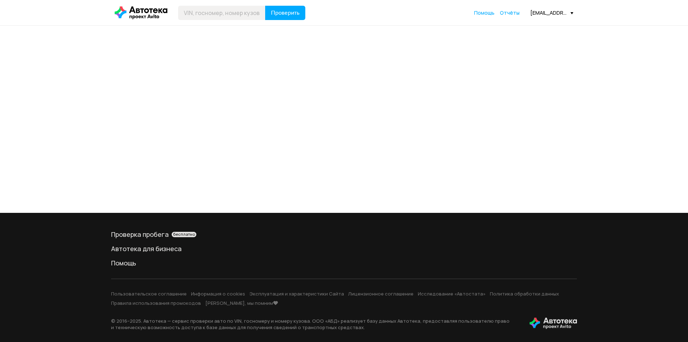  I want to click on span: Проверить, so click(285, 13).